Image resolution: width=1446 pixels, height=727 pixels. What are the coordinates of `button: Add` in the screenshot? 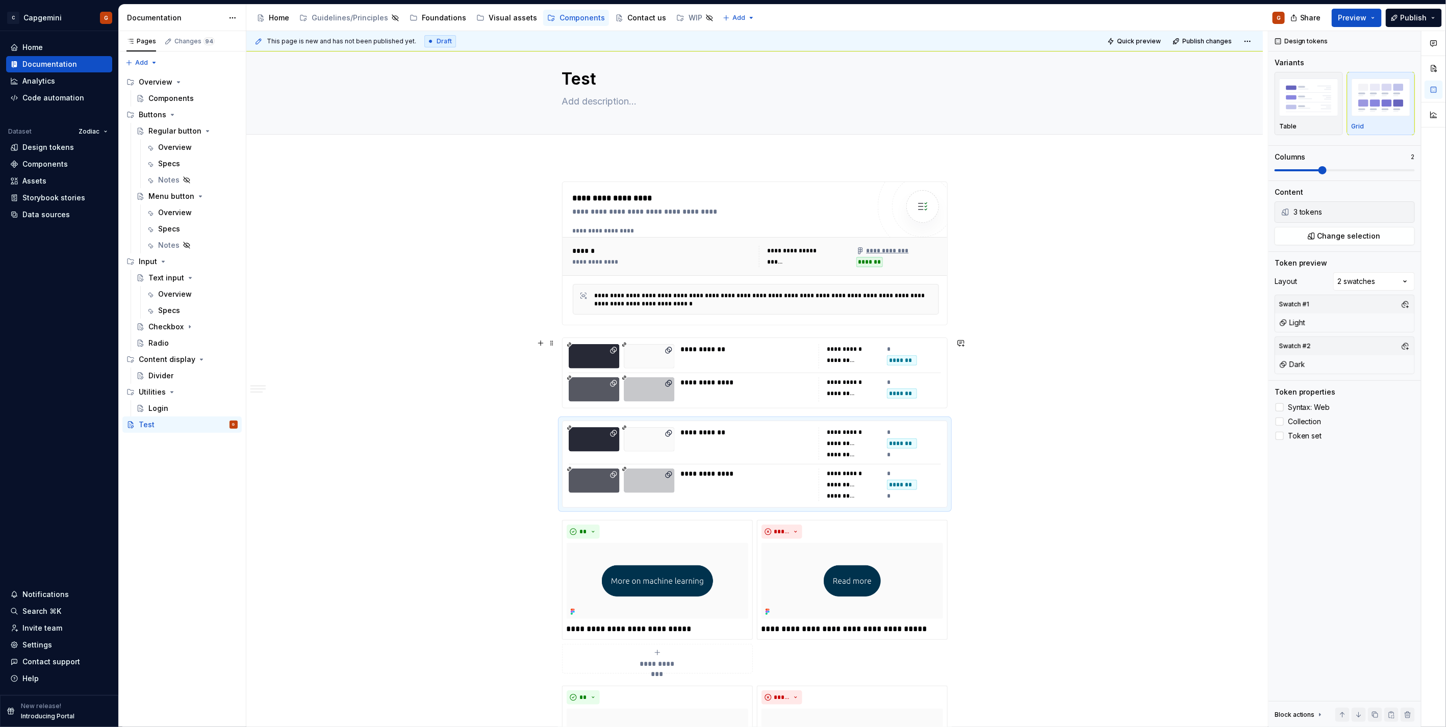 It's located at (141, 63).